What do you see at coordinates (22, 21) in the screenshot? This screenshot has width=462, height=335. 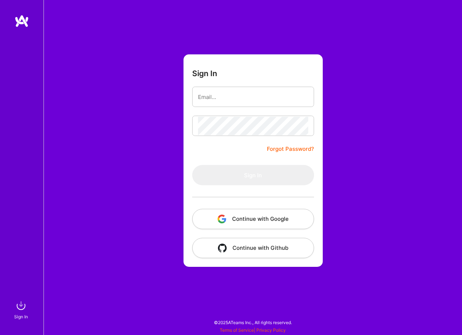 I see `img: logo` at bounding box center [22, 21].